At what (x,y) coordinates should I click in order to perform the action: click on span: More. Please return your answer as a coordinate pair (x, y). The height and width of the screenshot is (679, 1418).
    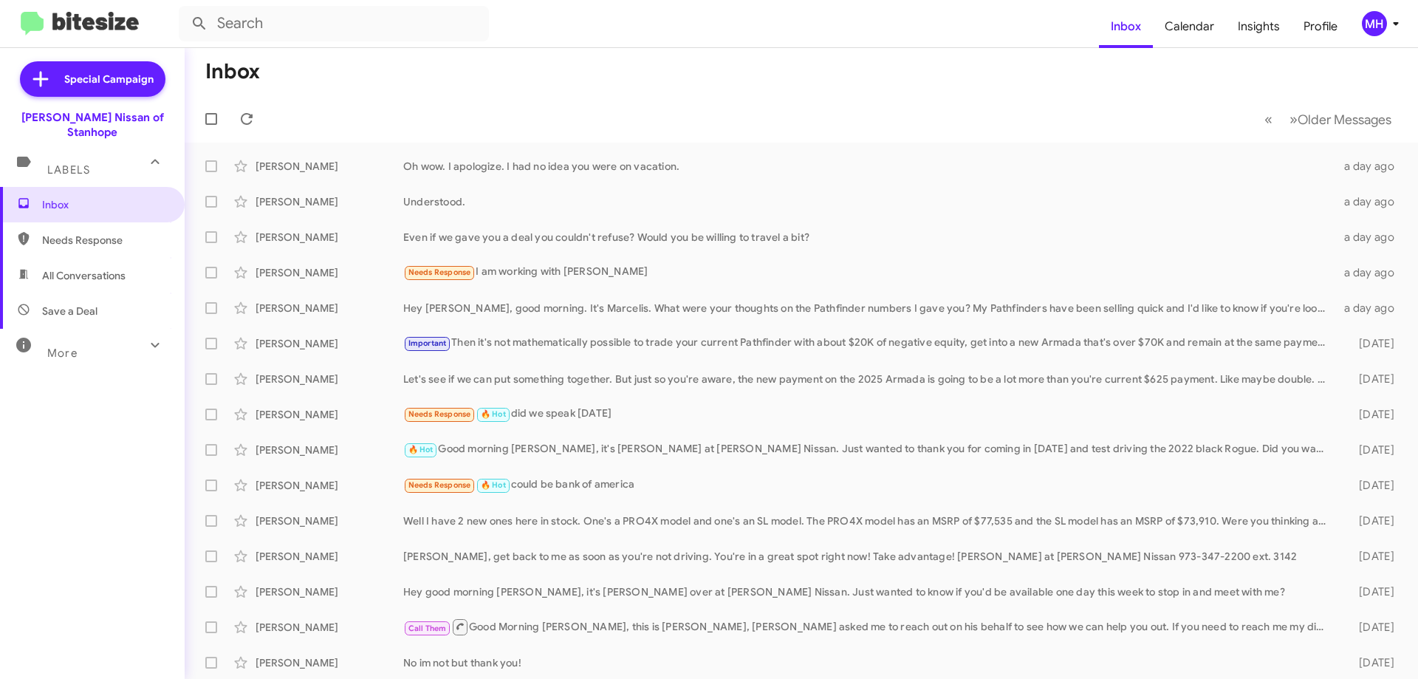
    Looking at the image, I should click on (62, 353).